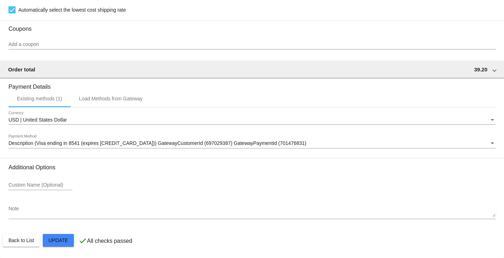  What do you see at coordinates (252, 84) in the screenshot?
I see `h3: Payment Details` at bounding box center [252, 84].